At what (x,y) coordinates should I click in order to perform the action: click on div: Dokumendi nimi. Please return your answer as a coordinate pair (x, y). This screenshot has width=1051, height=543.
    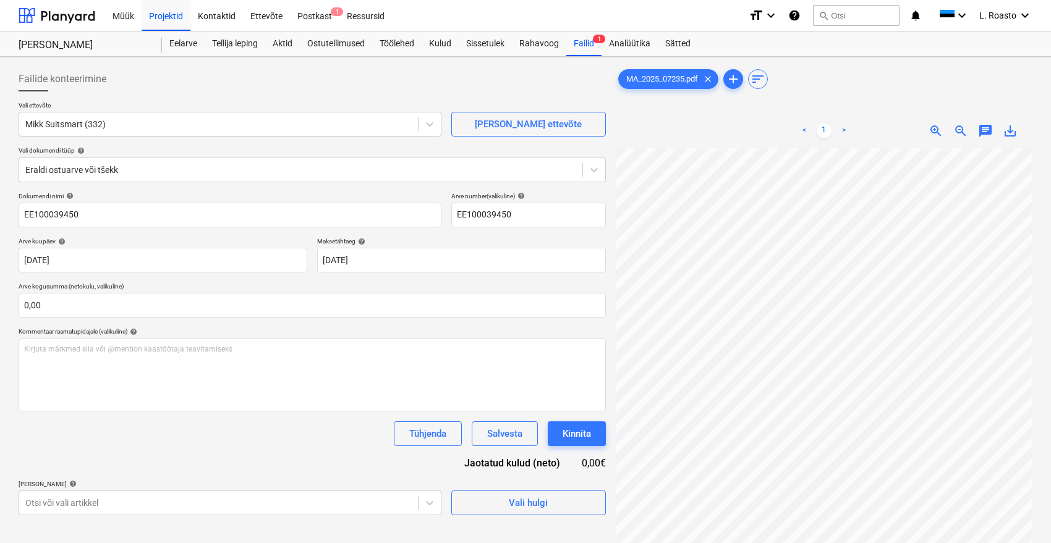
    Looking at the image, I should click on (230, 196).